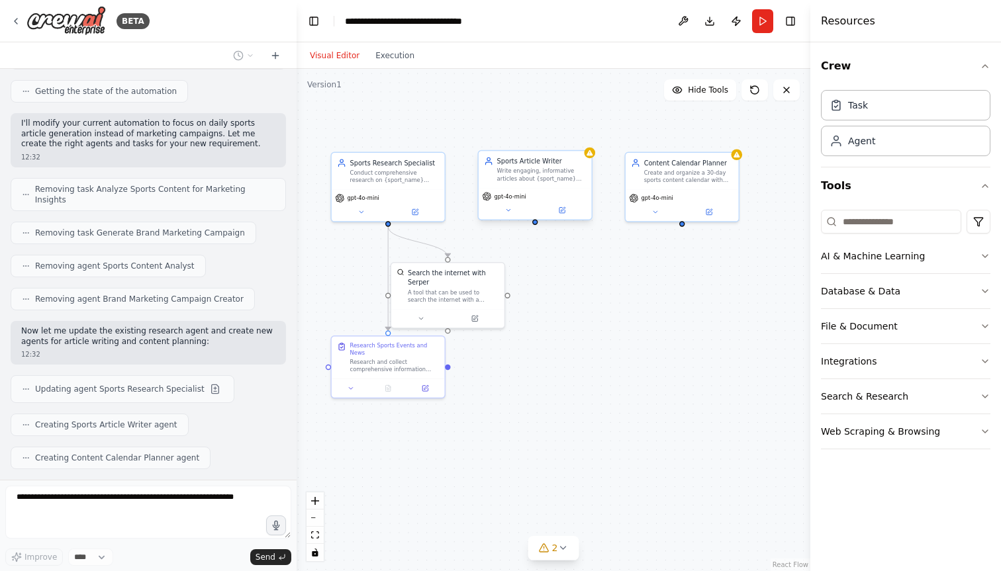 The image size is (1001, 571). Describe the element at coordinates (700, 90) in the screenshot. I see `button: Hide Tools` at that location.